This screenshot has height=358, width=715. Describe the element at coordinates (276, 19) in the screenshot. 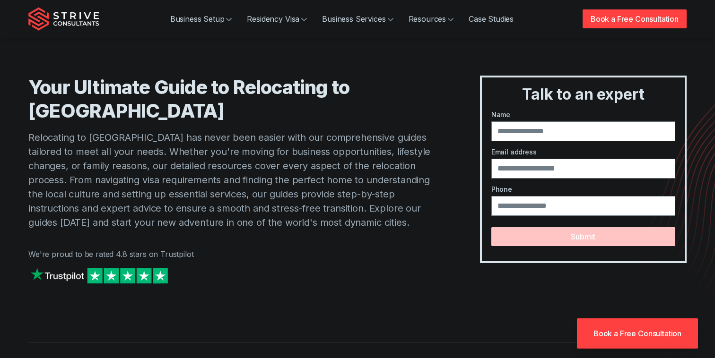

I see `a: Residency Visa` at that location.